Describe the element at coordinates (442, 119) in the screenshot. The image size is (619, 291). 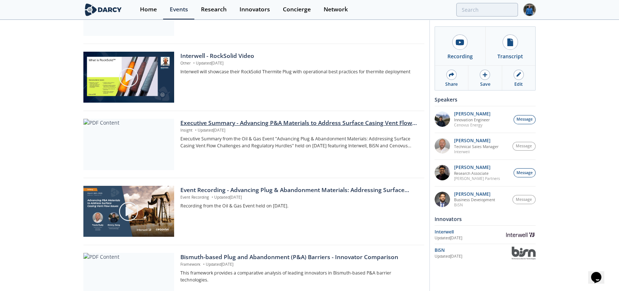
I see `img: e87ccc2b-9197-43e1-ab24-858e0685dd04` at that location.